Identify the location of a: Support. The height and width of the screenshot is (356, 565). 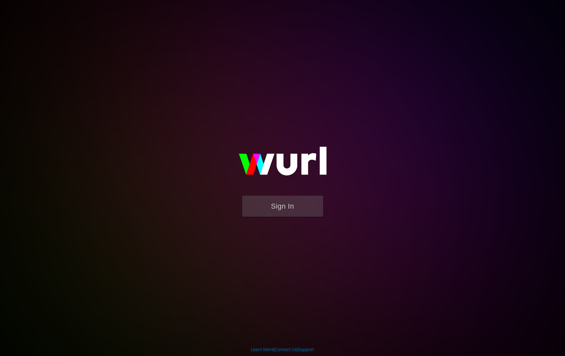
(306, 350).